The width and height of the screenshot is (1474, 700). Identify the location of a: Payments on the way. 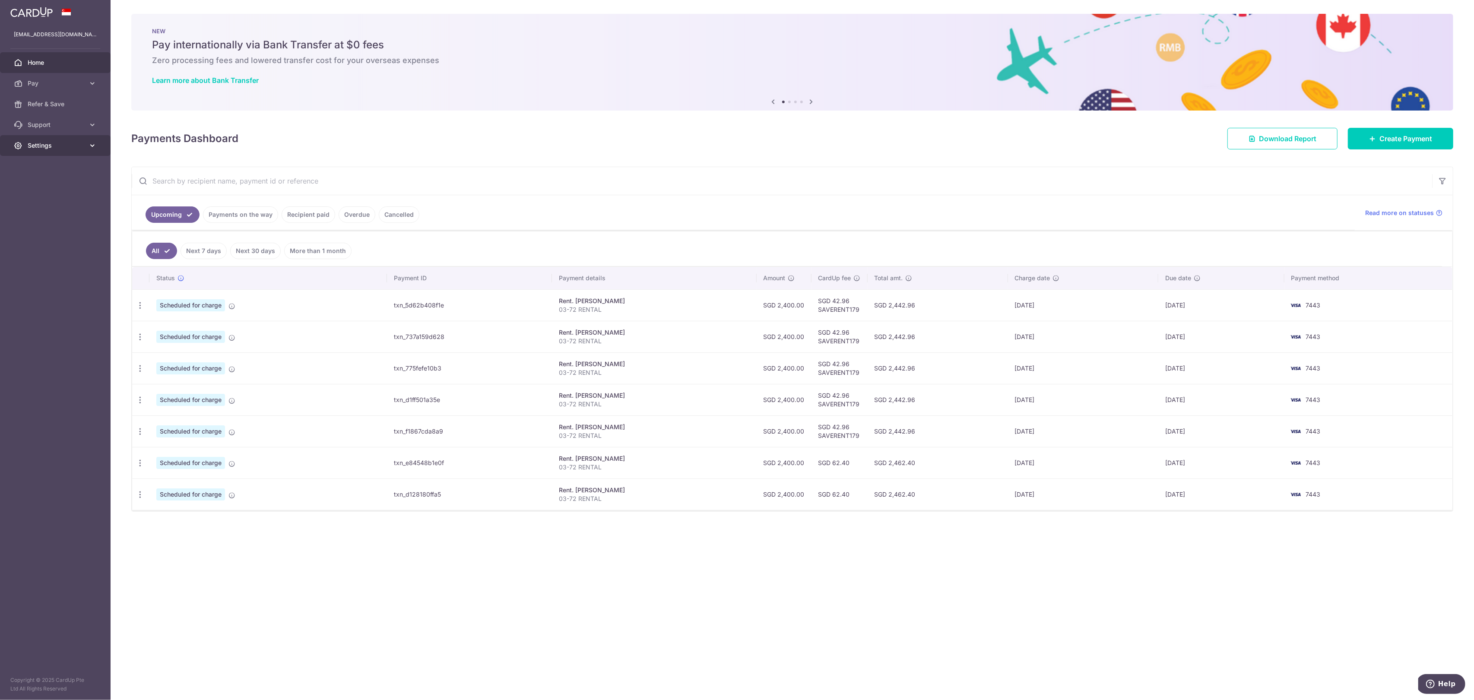
(240, 215).